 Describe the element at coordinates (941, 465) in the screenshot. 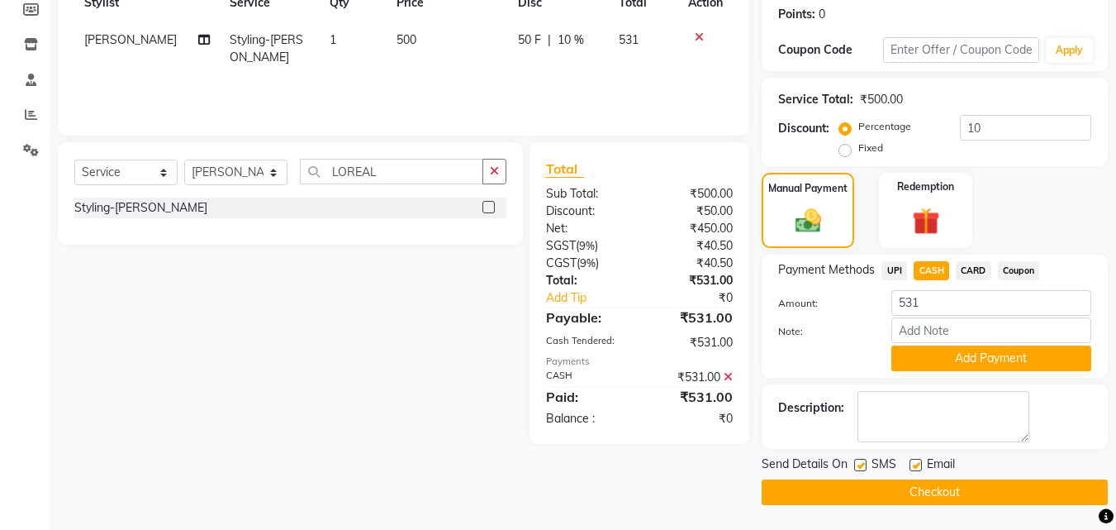

I see `span: Email` at that location.